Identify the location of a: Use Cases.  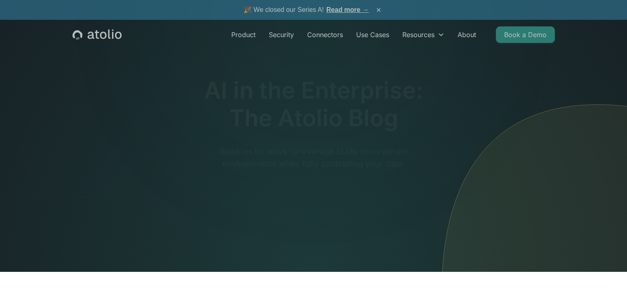
(373, 35).